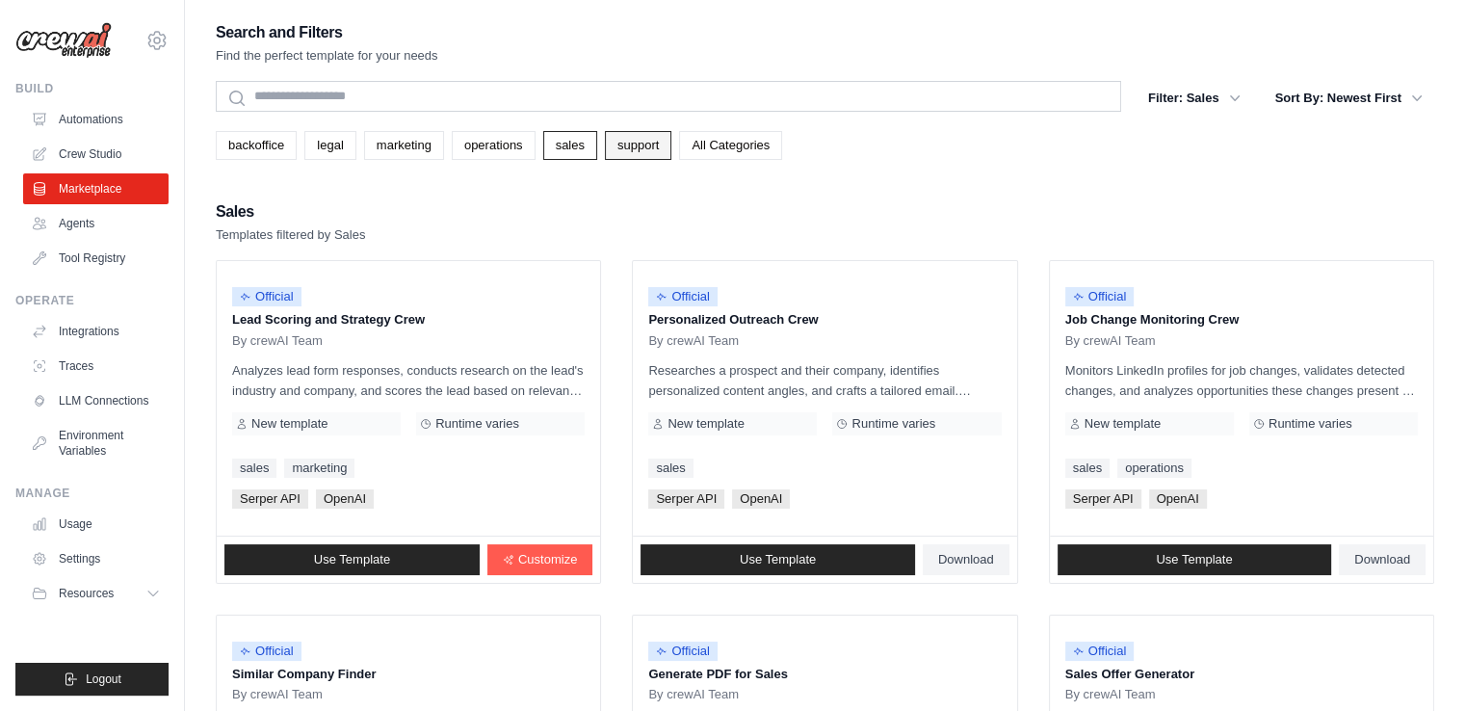  Describe the element at coordinates (1241, 380) in the screenshot. I see `p: Monitors LinkedIn profiles for job changes, validates detected changes, and analyzes opportunitie...` at that location.